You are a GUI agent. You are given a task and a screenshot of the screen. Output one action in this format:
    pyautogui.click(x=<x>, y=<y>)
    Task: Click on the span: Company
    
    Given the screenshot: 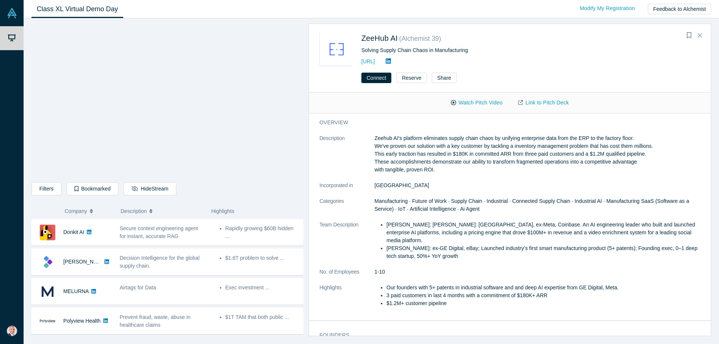 What is the action you would take?
    pyautogui.click(x=76, y=211)
    